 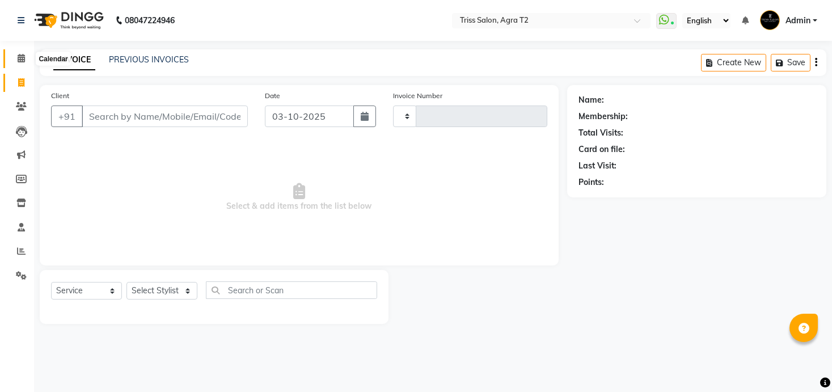 I want to click on button: +91, so click(x=67, y=116).